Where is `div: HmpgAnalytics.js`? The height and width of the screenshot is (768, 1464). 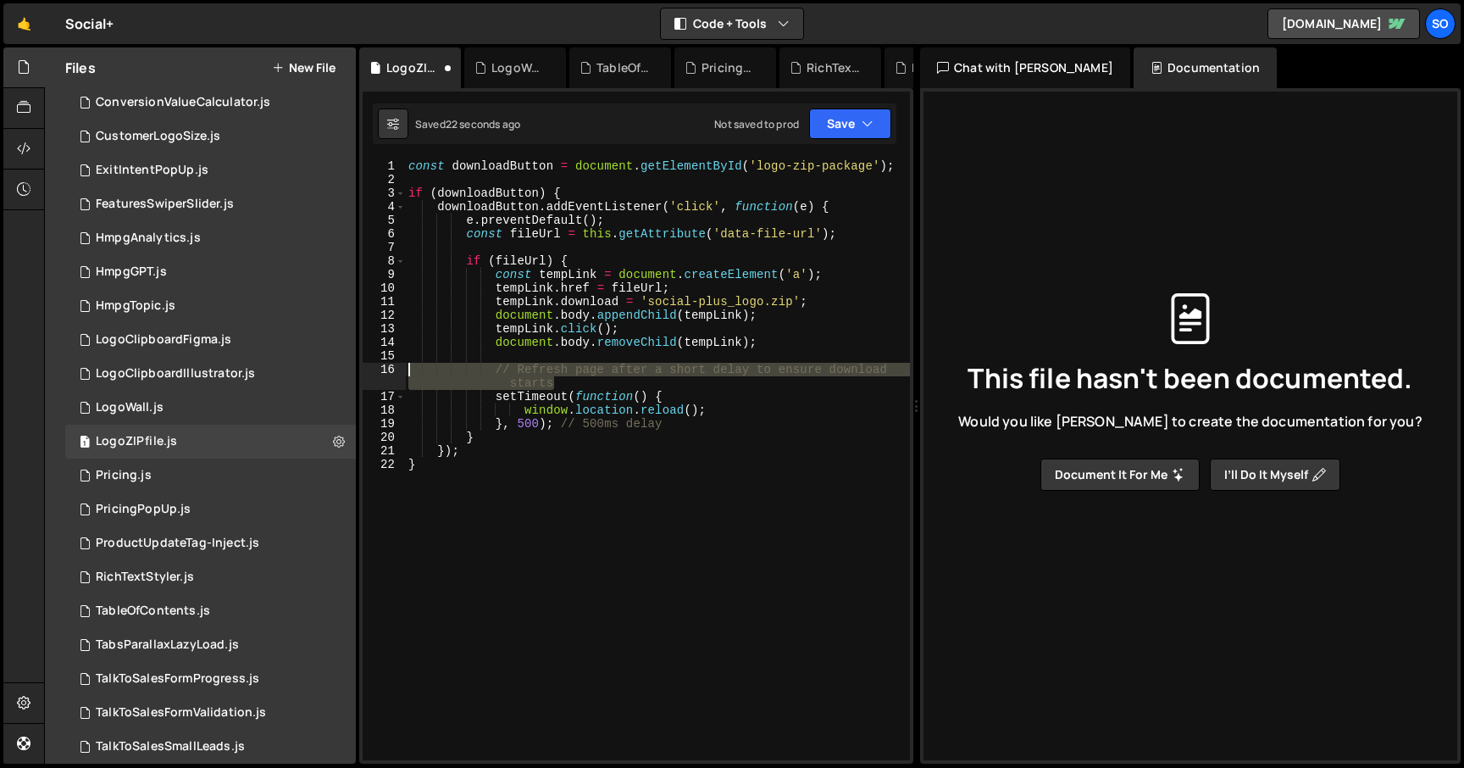 div: HmpgAnalytics.js is located at coordinates (148, 238).